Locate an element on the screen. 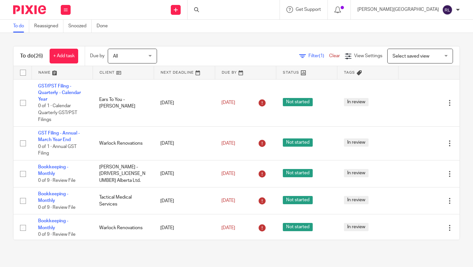  span: 0 of 1 · Annual GST Filing is located at coordinates (57, 150).